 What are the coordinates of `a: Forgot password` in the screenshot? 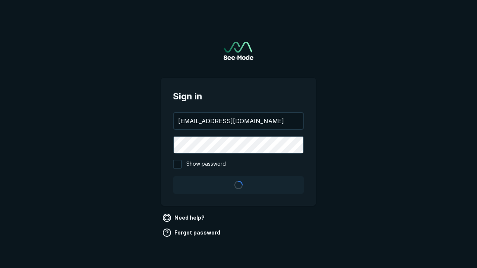 It's located at (192, 233).